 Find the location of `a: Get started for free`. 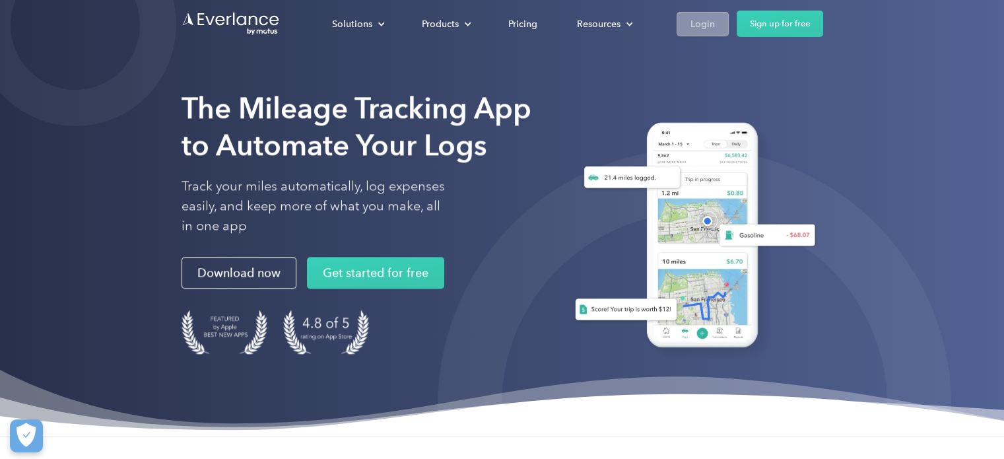

a: Get started for free is located at coordinates (376, 273).